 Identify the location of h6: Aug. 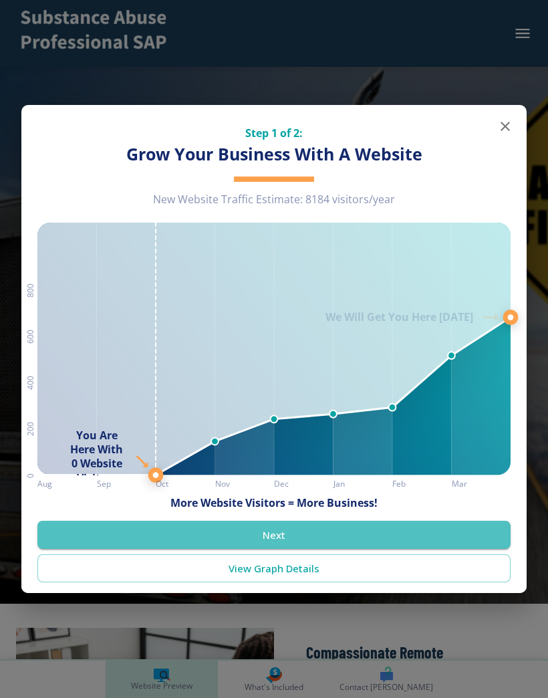
(67, 484).